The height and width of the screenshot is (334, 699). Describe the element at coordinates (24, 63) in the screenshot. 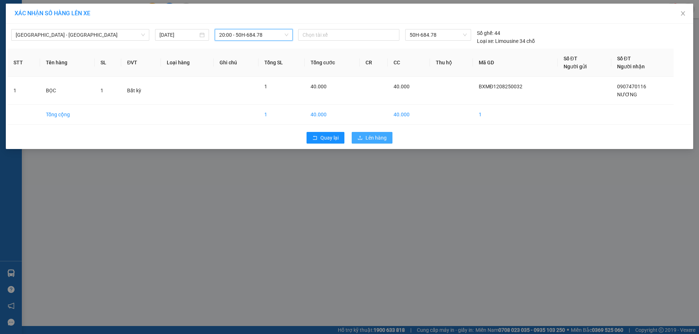

I see `th: STT` at that location.